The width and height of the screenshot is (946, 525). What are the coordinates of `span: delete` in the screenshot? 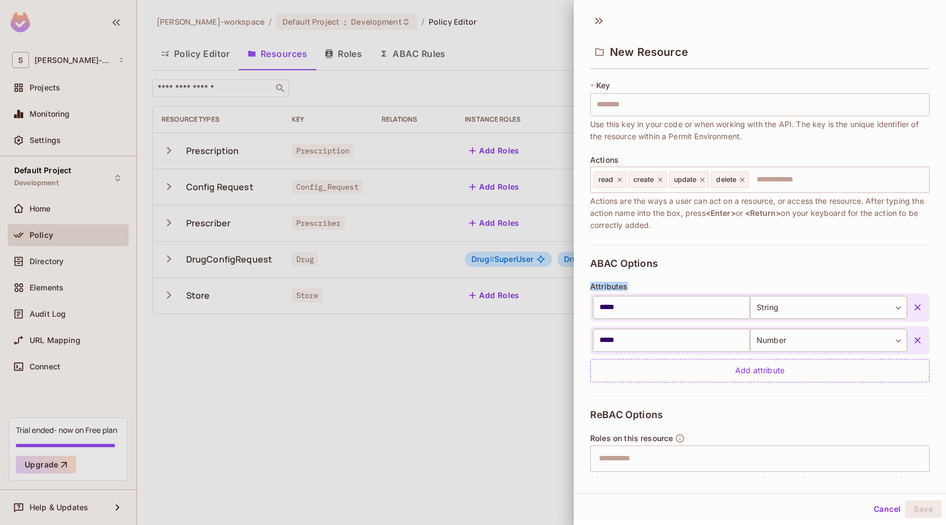 It's located at (726, 180).